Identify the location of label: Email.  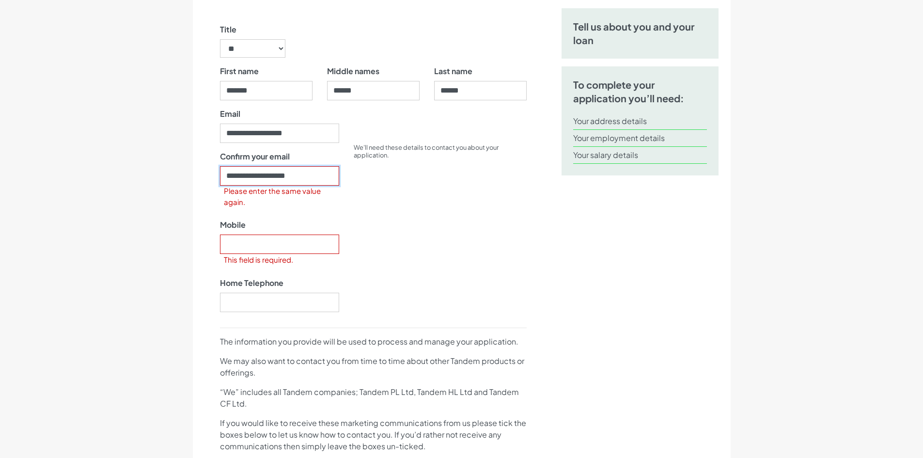
(230, 114).